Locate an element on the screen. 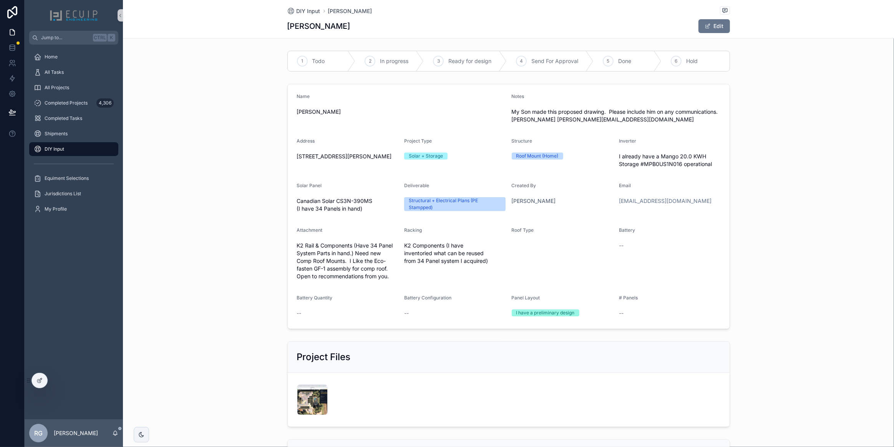  span: Project Type is located at coordinates (418, 141).